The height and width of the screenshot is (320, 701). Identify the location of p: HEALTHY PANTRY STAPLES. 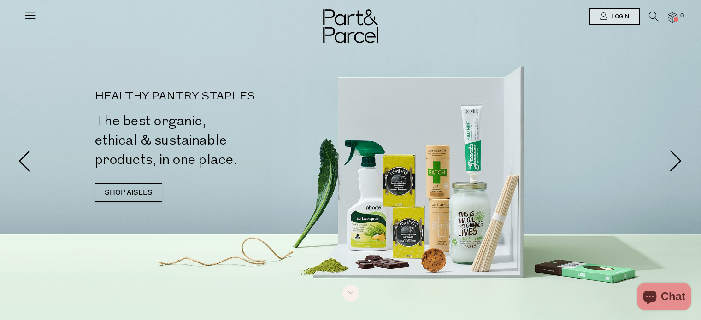
(225, 97).